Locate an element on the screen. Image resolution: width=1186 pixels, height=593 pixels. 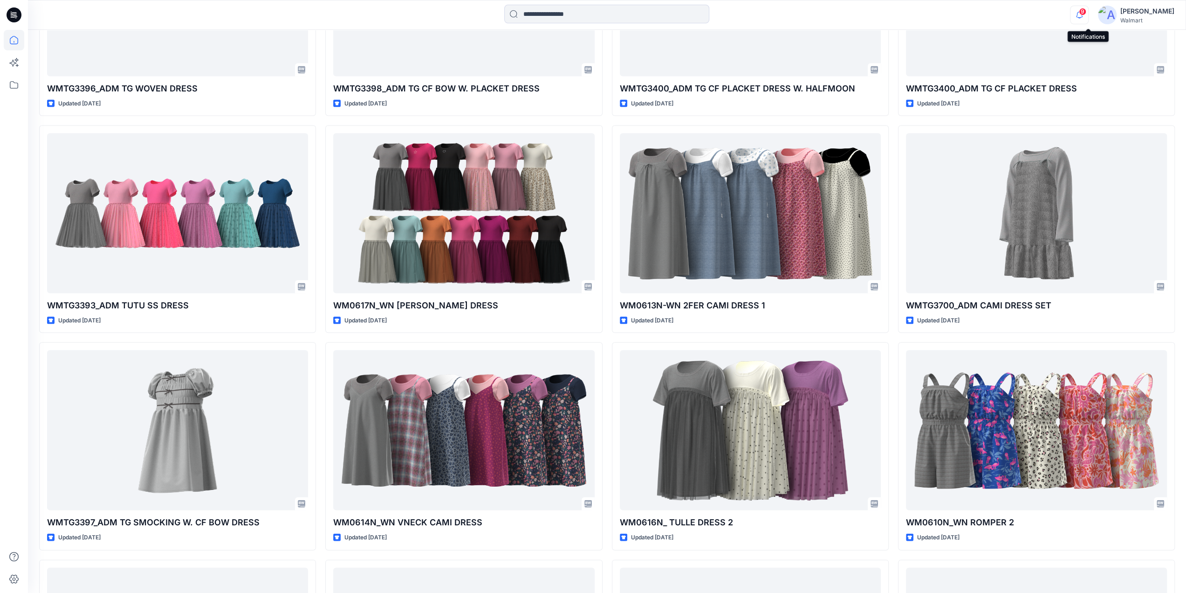
a: WM0617N_WN SS TUTU DRESS is located at coordinates (464, 213).